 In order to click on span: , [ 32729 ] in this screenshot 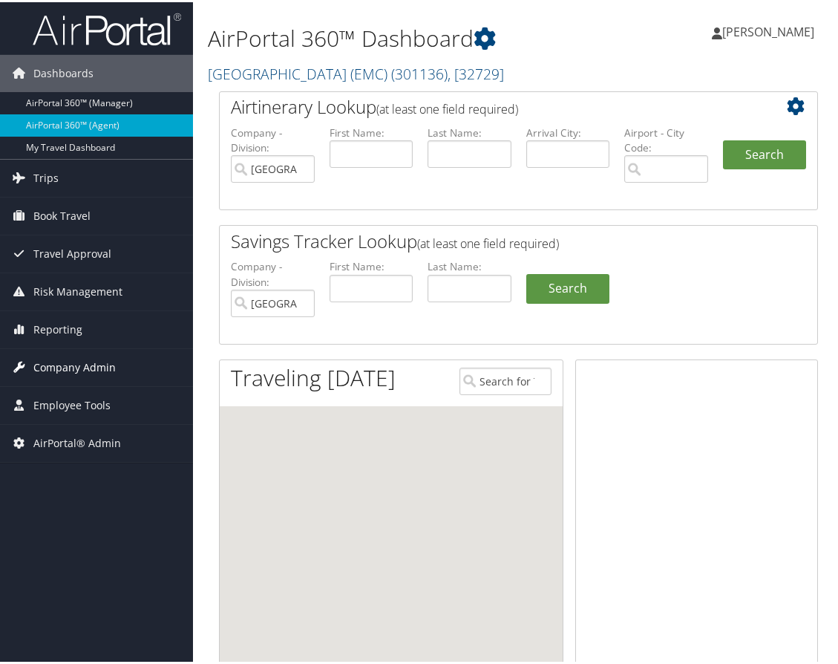, I will do `click(476, 71)`.